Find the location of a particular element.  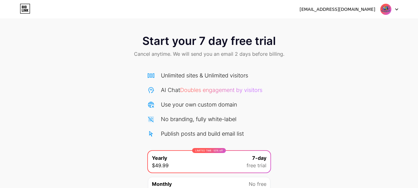

div: LIMITED TIME : 50% off is located at coordinates (209, 150).